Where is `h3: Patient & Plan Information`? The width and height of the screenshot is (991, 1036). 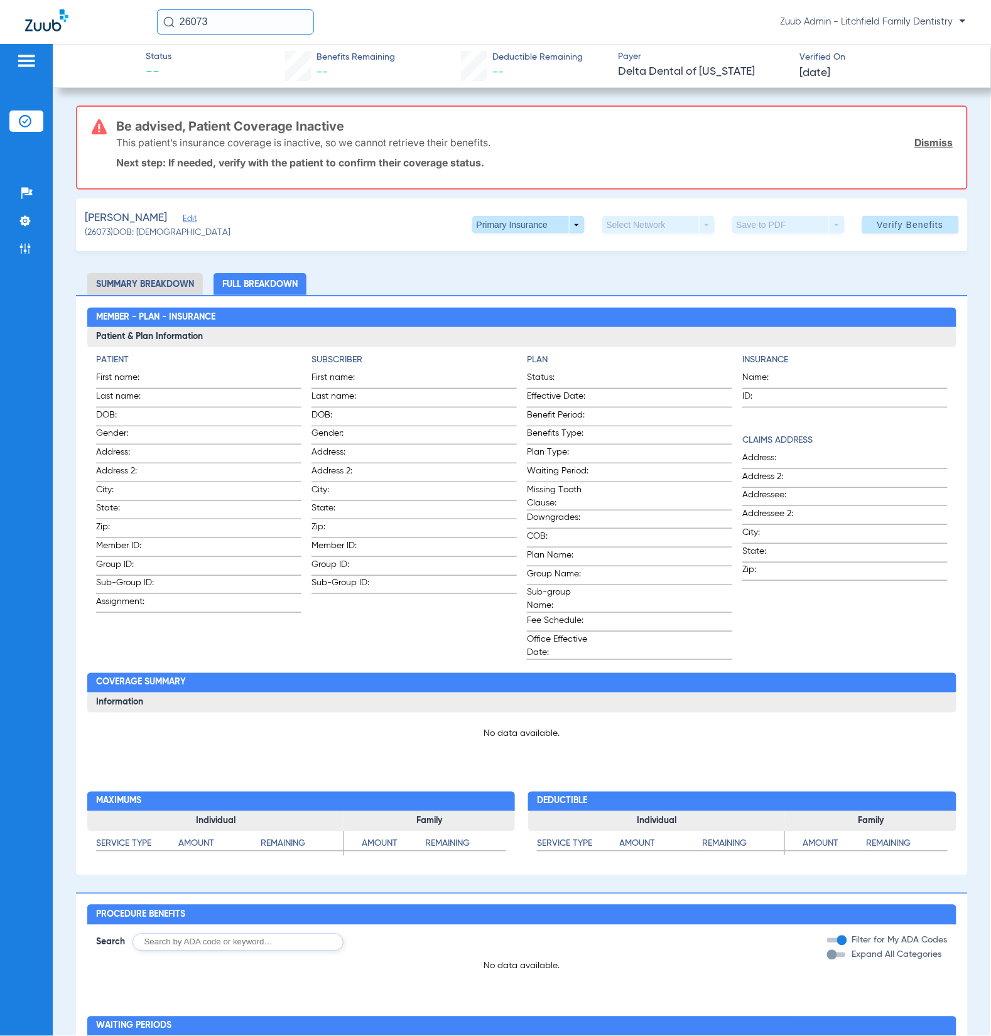 h3: Patient & Plan Information is located at coordinates (522, 337).